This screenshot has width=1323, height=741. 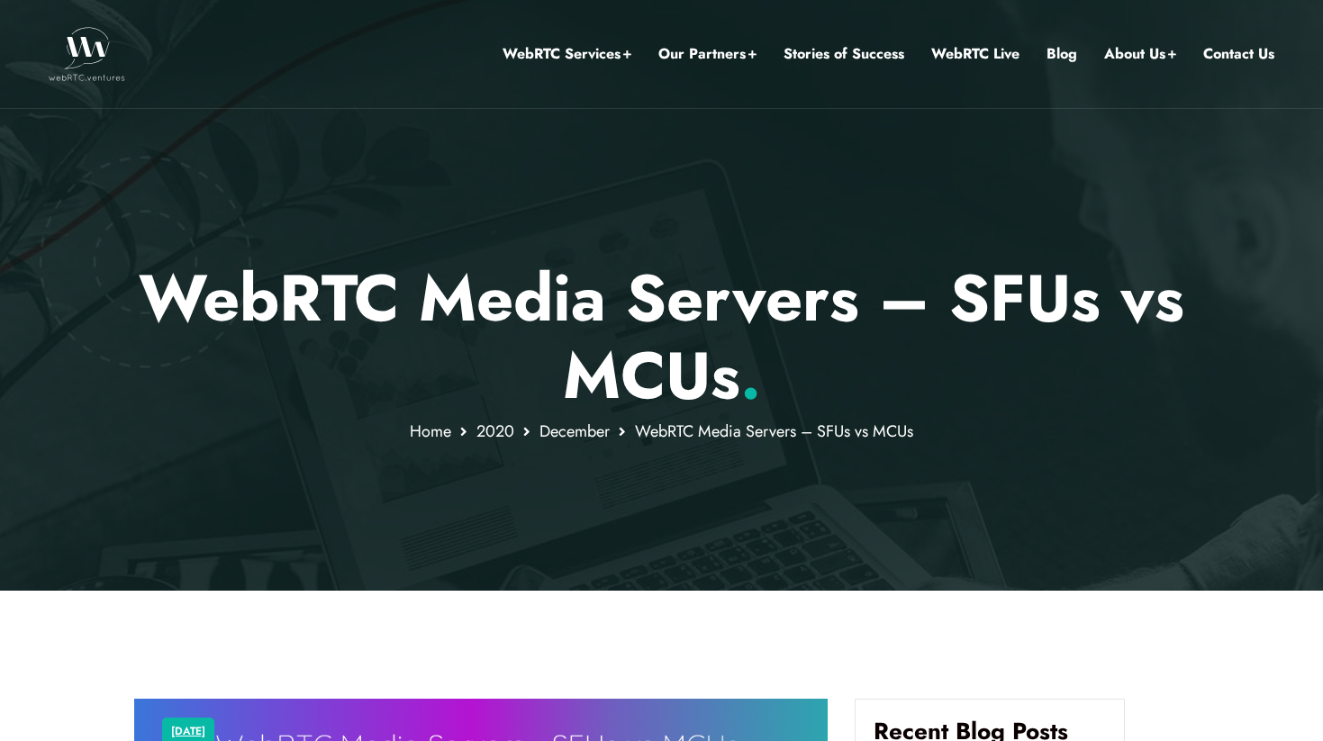 What do you see at coordinates (976, 54) in the screenshot?
I see `a: WebRTC Live` at bounding box center [976, 54].